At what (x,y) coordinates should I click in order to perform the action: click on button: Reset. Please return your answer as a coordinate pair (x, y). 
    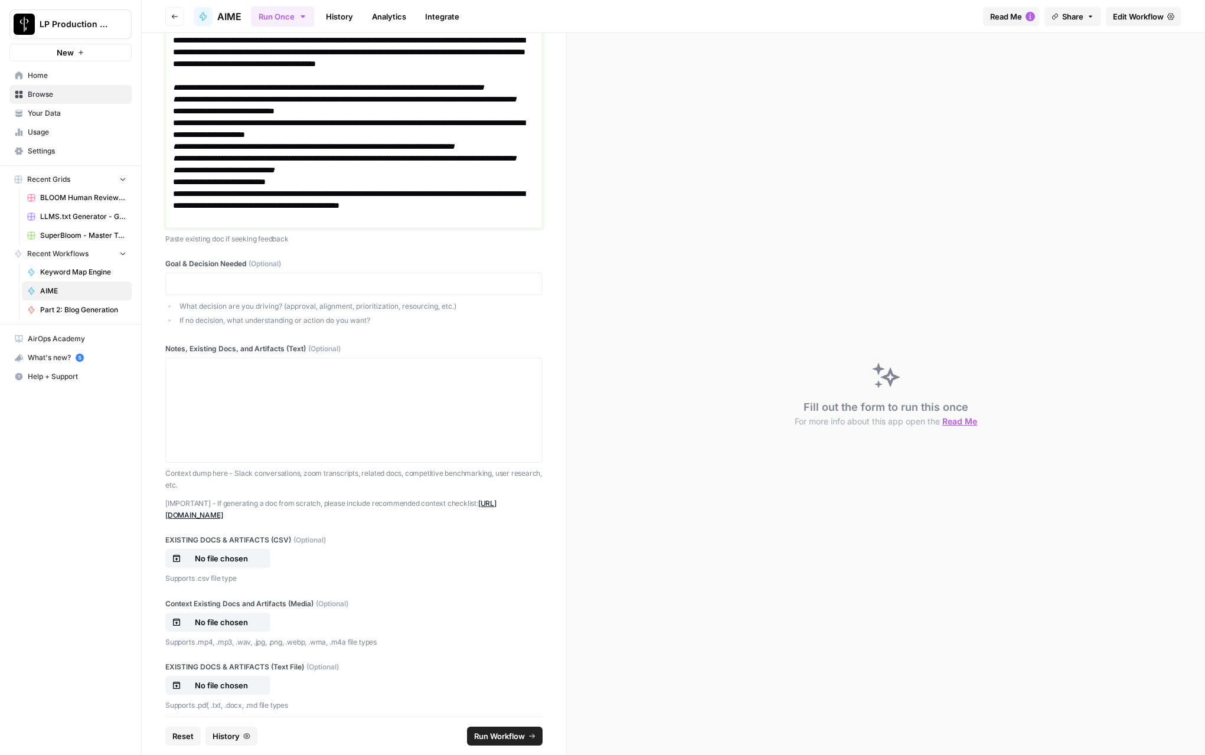
    Looking at the image, I should click on (183, 736).